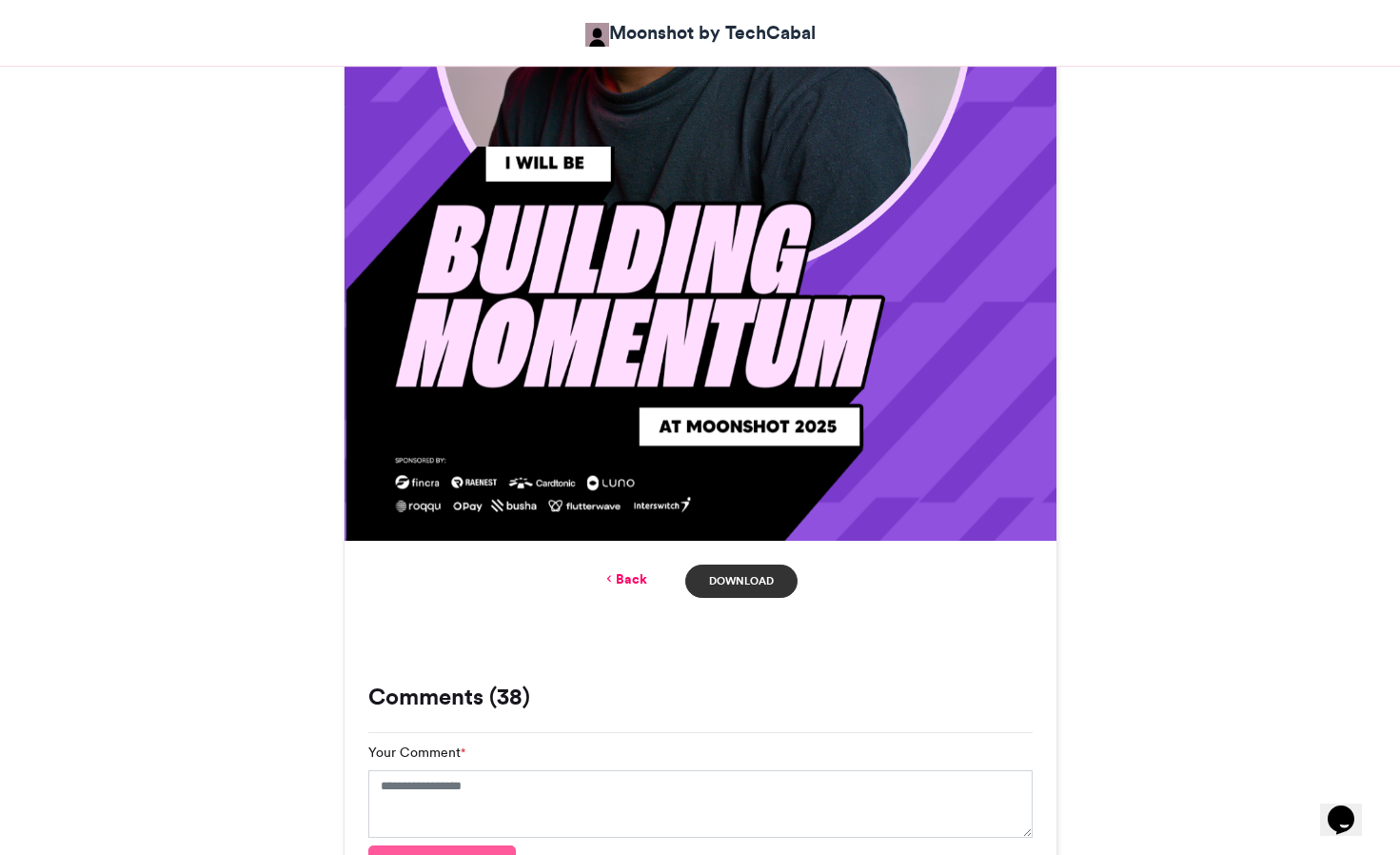  I want to click on a: Back, so click(624, 579).